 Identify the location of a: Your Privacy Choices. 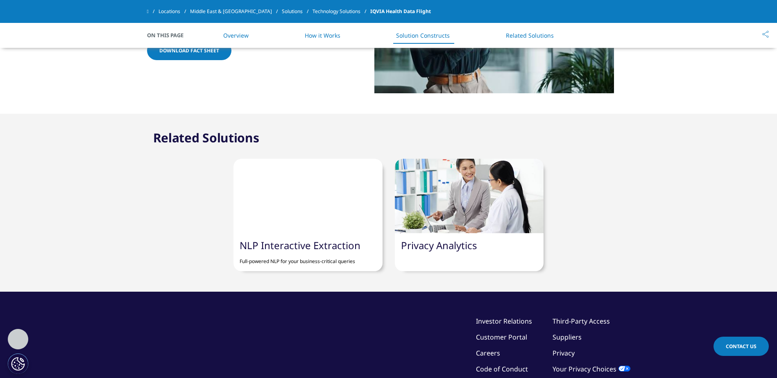
(591, 369).